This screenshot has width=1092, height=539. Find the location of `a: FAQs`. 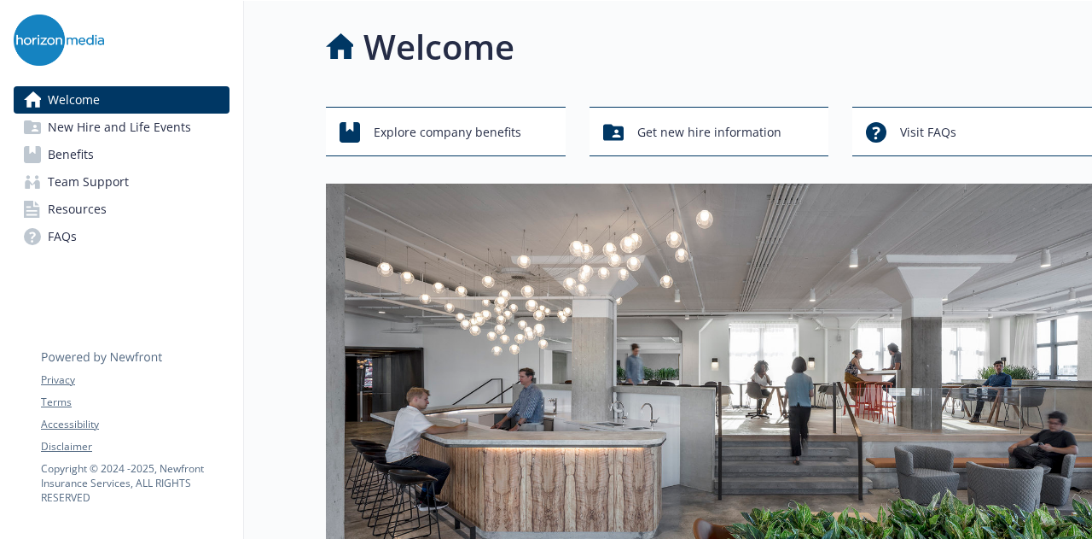

a: FAQs is located at coordinates (121, 236).